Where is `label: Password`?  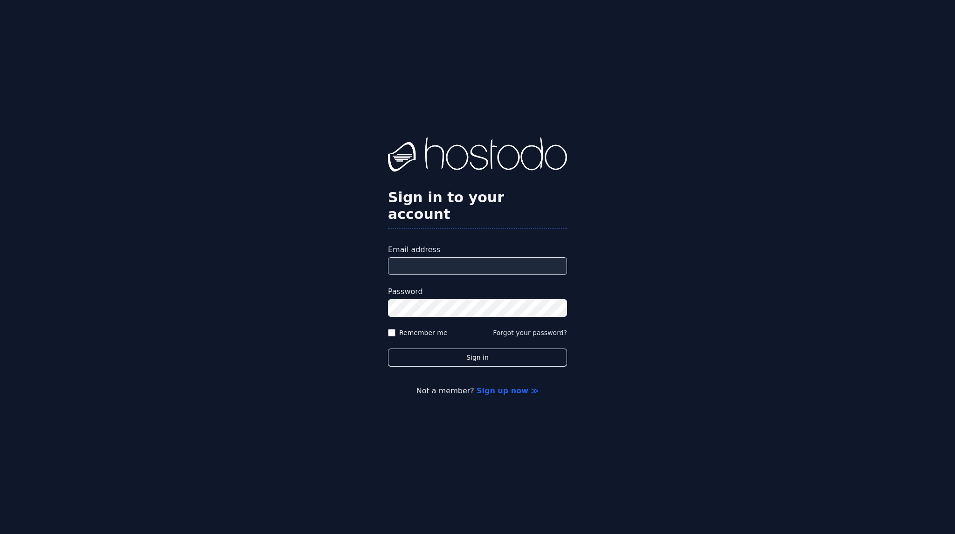
label: Password is located at coordinates (477, 292).